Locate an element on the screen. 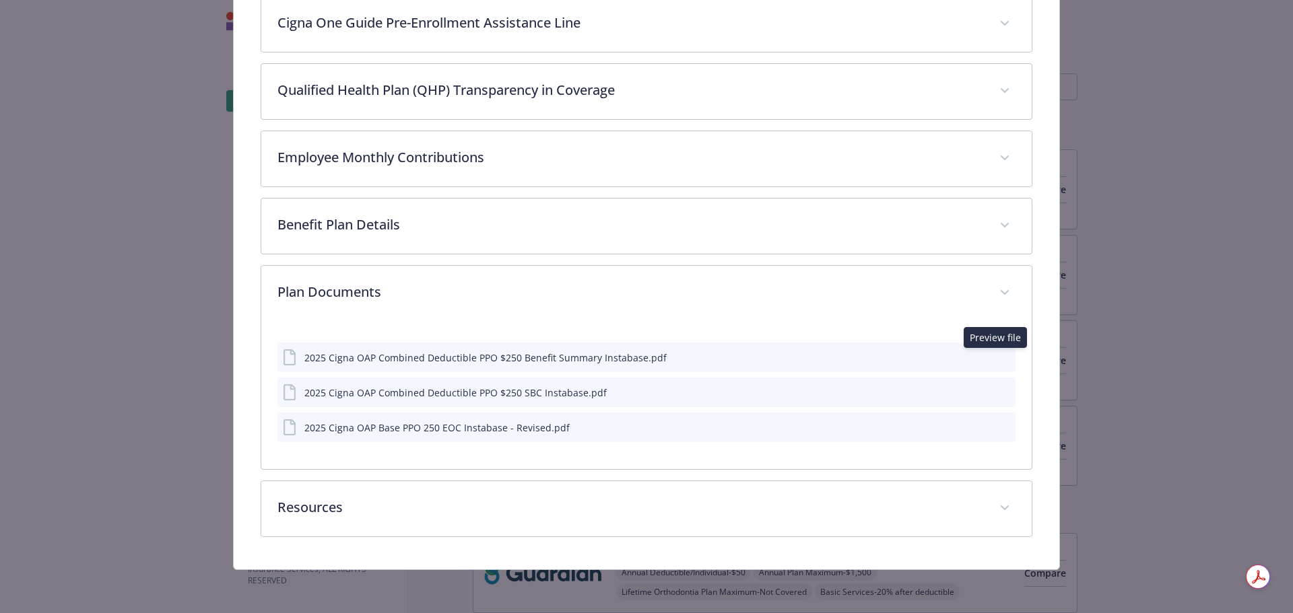  p: Employee Monthly Contributions is located at coordinates (630, 158).